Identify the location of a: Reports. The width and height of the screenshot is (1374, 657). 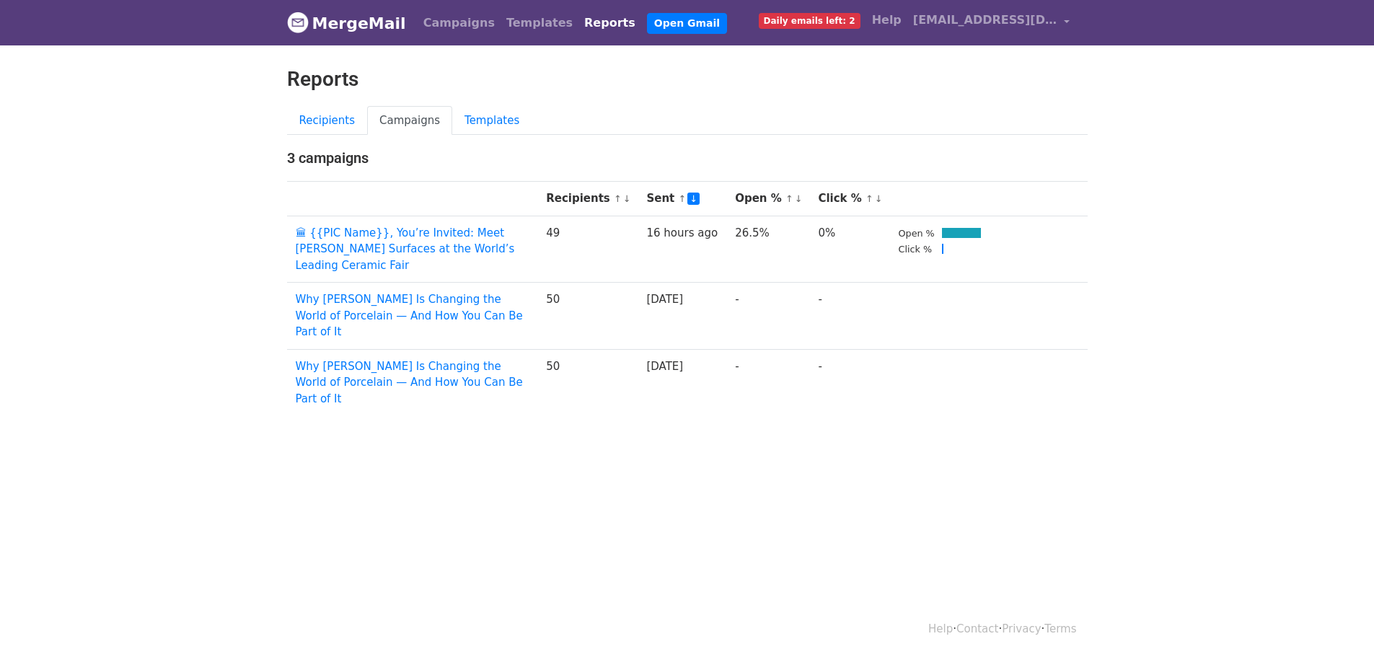
(610, 23).